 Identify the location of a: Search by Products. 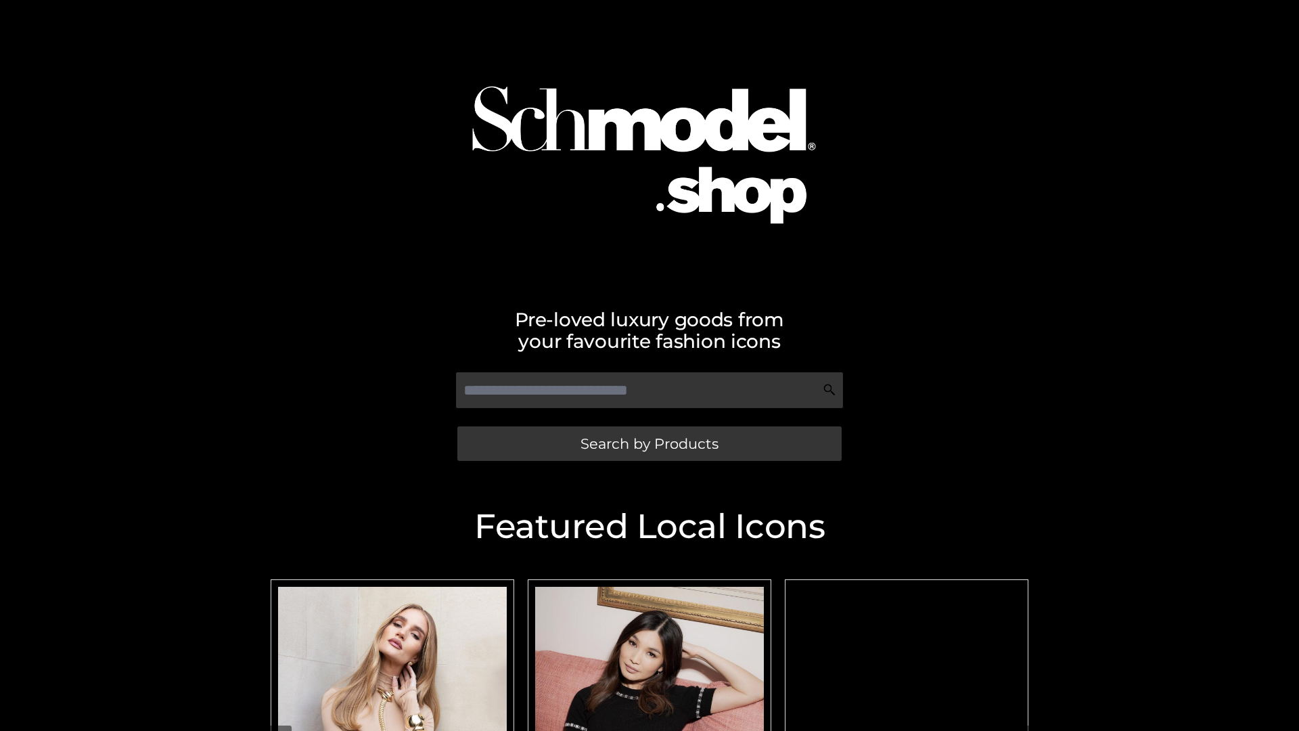
(650, 443).